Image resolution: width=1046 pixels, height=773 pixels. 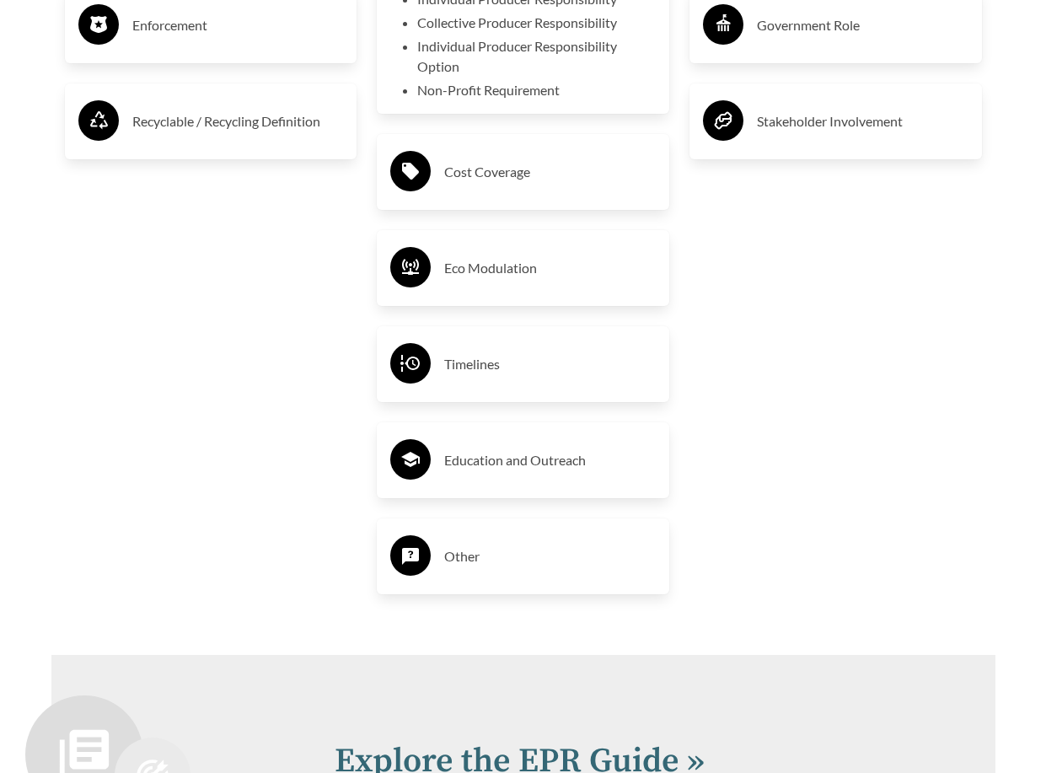 What do you see at coordinates (862, 25) in the screenshot?
I see `h3: Government Role` at bounding box center [862, 25].